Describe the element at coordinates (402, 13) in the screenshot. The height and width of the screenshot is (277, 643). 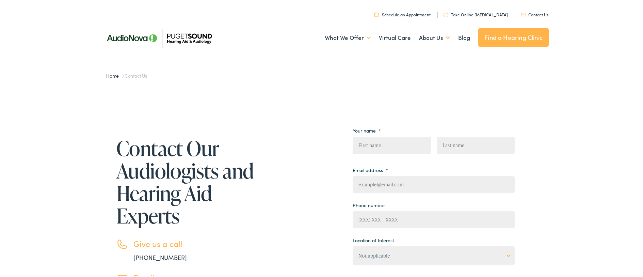
I see `a: Schedule an Appointment` at that location.